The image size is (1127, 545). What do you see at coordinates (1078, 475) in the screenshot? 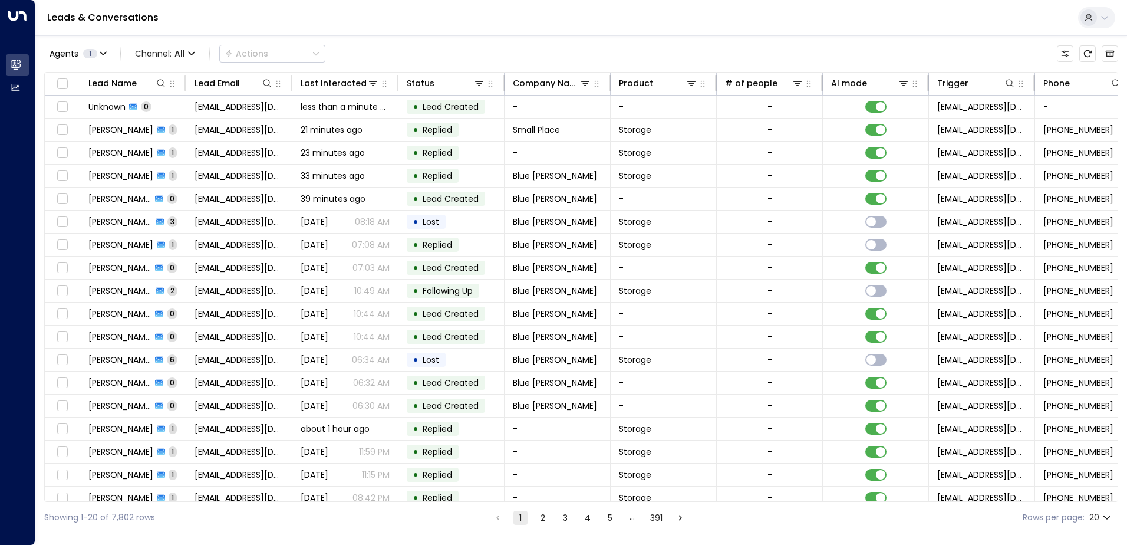
I see `span: +447506599966` at bounding box center [1078, 475].